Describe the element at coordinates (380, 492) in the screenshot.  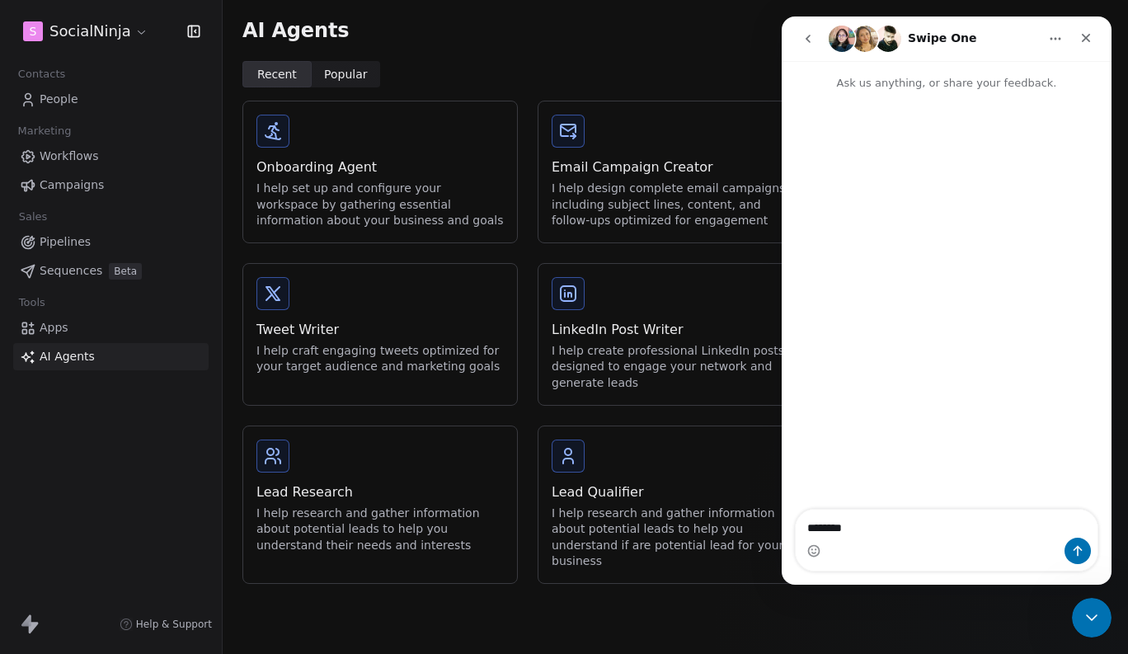
I see `div: Lead Research` at that location.